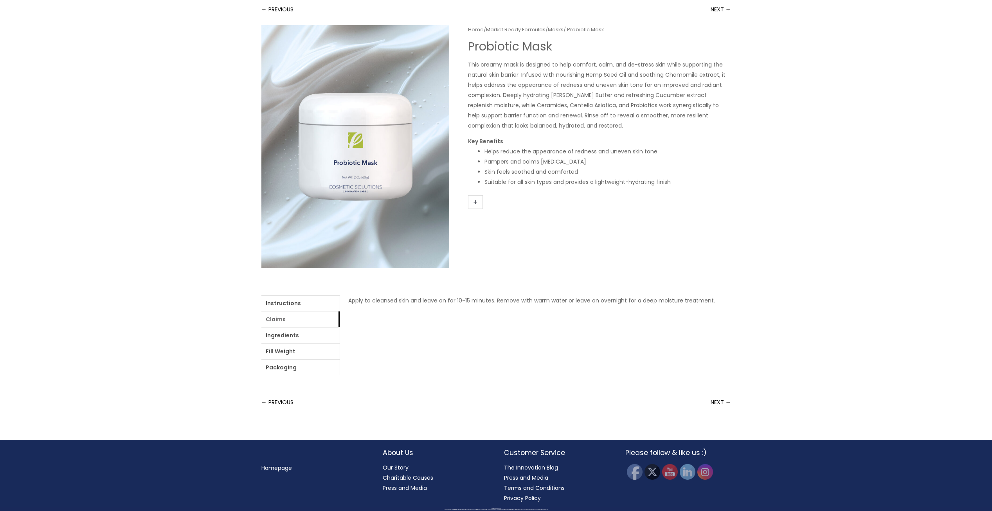 The height and width of the screenshot is (511, 992). I want to click on a: Ingredients, so click(301, 335).